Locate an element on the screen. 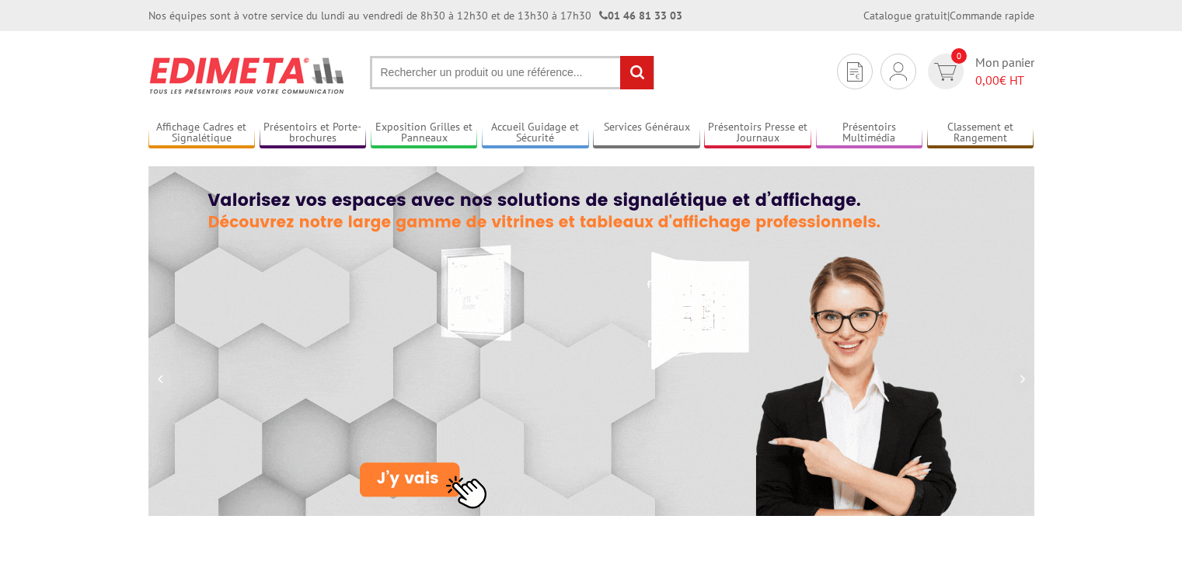 The image size is (1182, 561). a: Présentoirs Multimédia is located at coordinates (869, 133).